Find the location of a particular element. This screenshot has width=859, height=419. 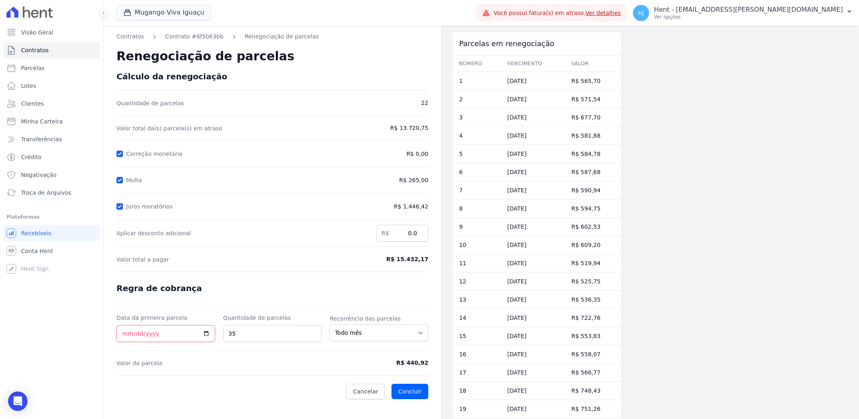

label: Aplicar desconto adicional is located at coordinates (242, 233).